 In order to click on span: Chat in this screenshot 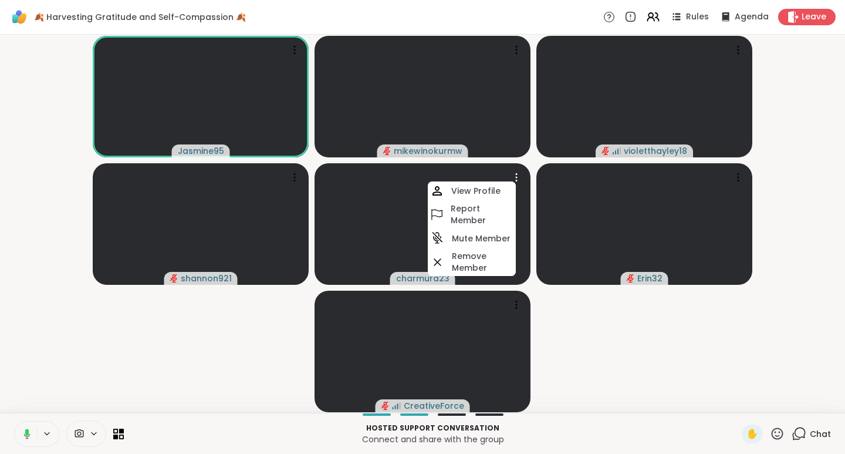, I will do `click(820, 434)`.